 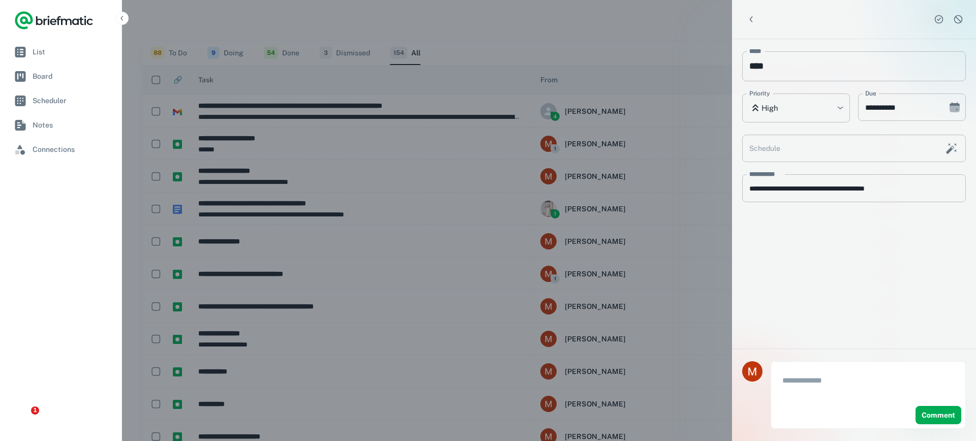 What do you see at coordinates (71, 125) in the screenshot?
I see `span: Notes` at bounding box center [71, 125].